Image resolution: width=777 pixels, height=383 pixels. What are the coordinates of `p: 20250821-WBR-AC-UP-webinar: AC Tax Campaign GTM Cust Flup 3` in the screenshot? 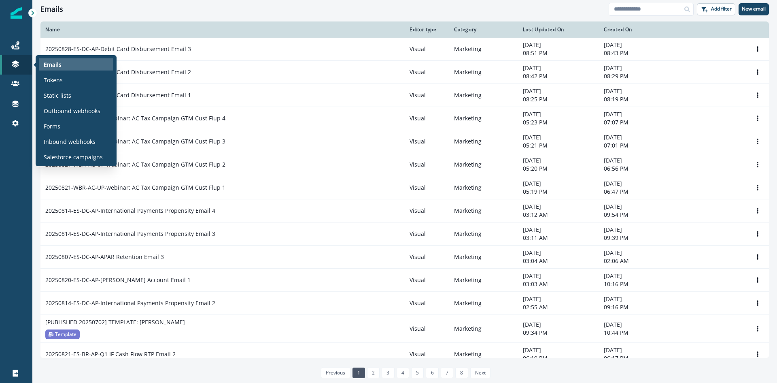 It's located at (135, 141).